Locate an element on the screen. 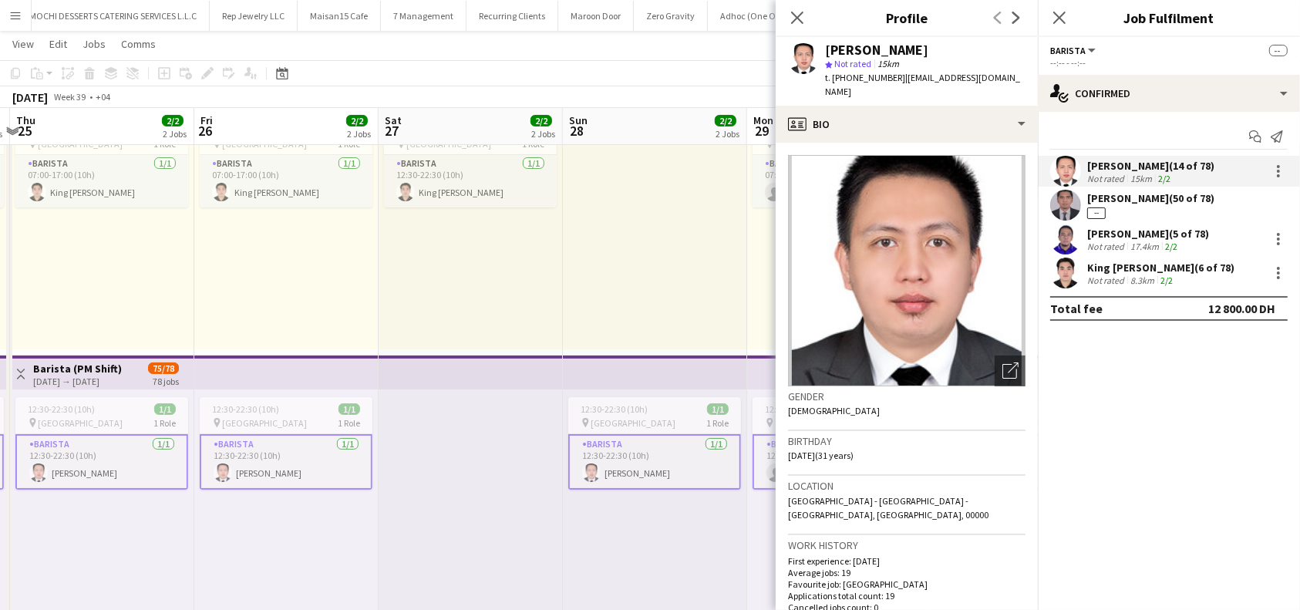 This screenshot has height=610, width=1300. span: Jobs is located at coordinates (94, 44).